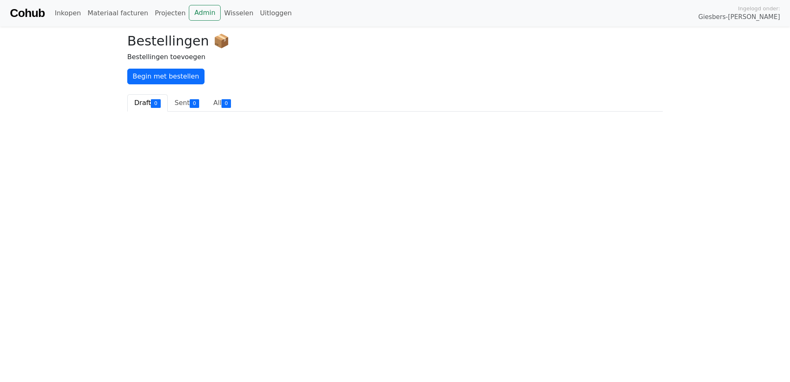  What do you see at coordinates (187, 103) in the screenshot?
I see `a: Sent0` at bounding box center [187, 103].